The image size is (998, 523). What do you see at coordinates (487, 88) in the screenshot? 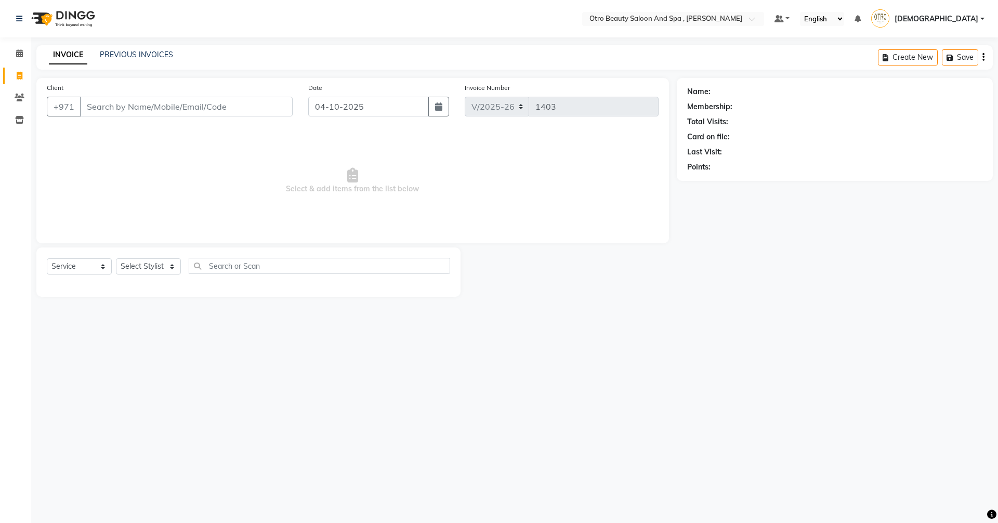
I see `label: Invoice Number` at bounding box center [487, 88].